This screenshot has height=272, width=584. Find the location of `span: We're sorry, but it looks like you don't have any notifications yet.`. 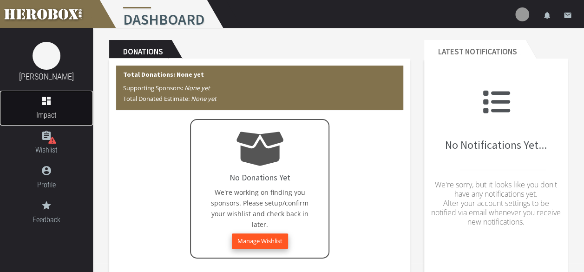

span: We're sorry, but it looks like you don't have any notifications yet. is located at coordinates (495, 189).